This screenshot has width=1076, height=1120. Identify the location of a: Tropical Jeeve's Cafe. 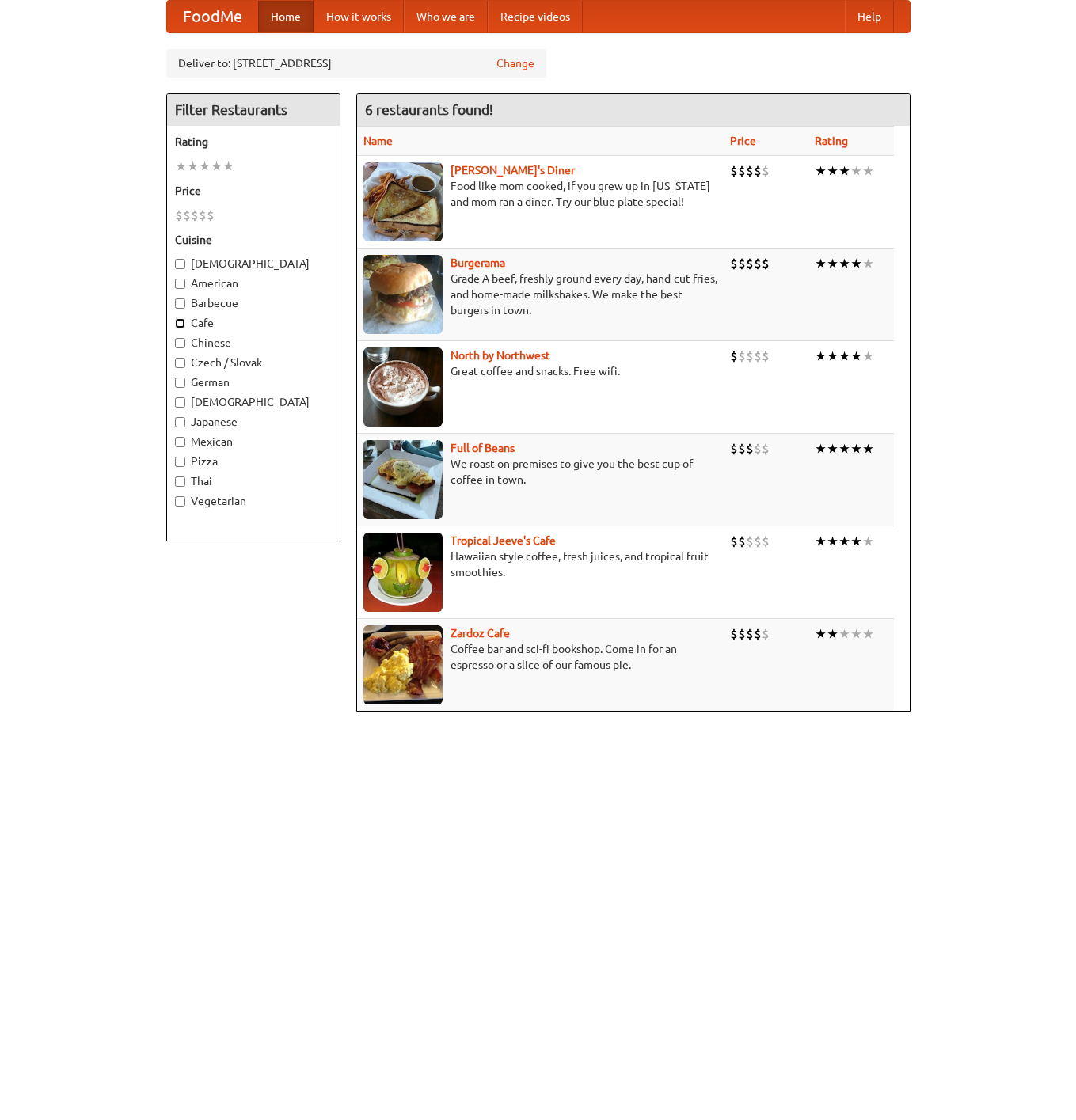
(503, 541).